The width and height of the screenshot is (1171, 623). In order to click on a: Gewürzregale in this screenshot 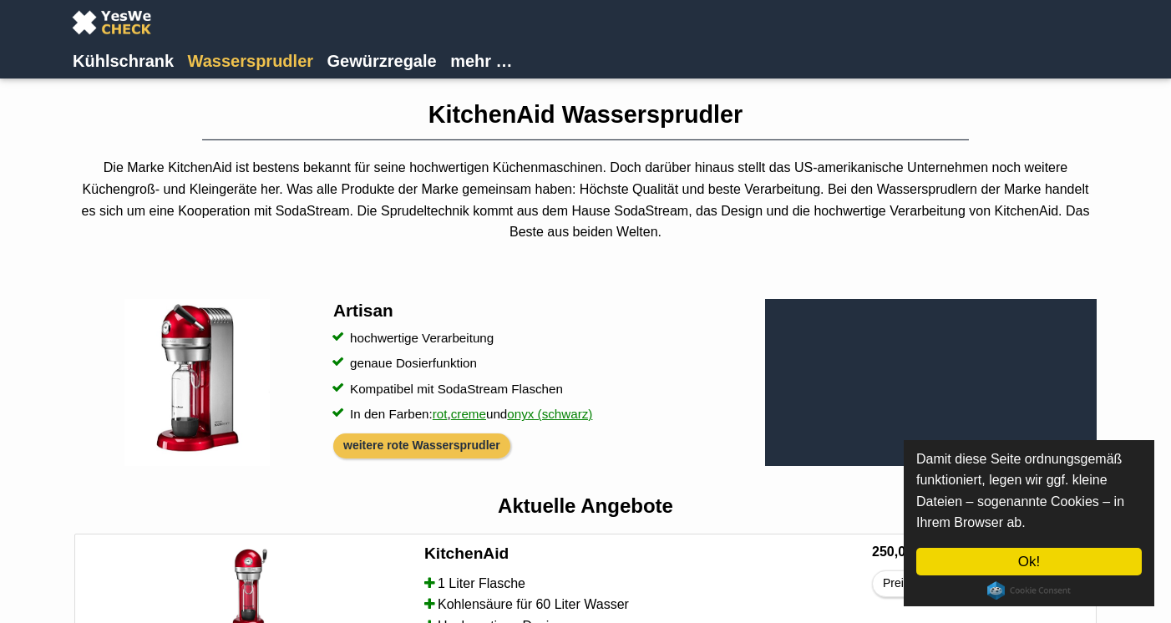, I will do `click(382, 58)`.